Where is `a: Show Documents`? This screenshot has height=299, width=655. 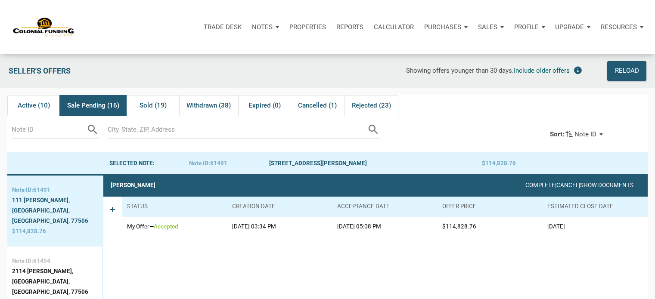
a: Show Documents is located at coordinates (607, 185).